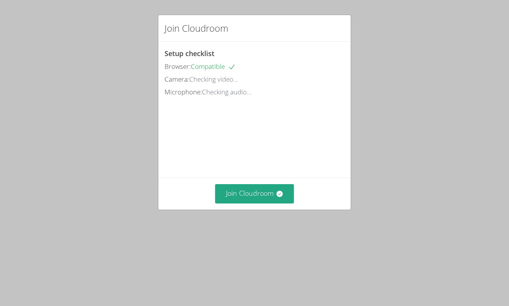 This screenshot has height=306, width=509. What do you see at coordinates (213, 66) in the screenshot?
I see `span: Compatible` at bounding box center [213, 66].